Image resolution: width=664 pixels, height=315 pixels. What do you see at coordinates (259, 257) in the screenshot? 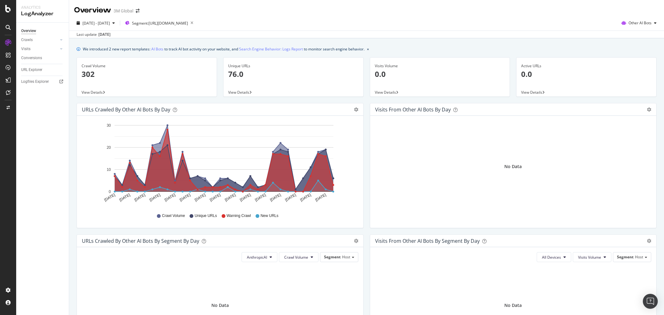
I see `button: AnthropicAI` at bounding box center [259, 257].